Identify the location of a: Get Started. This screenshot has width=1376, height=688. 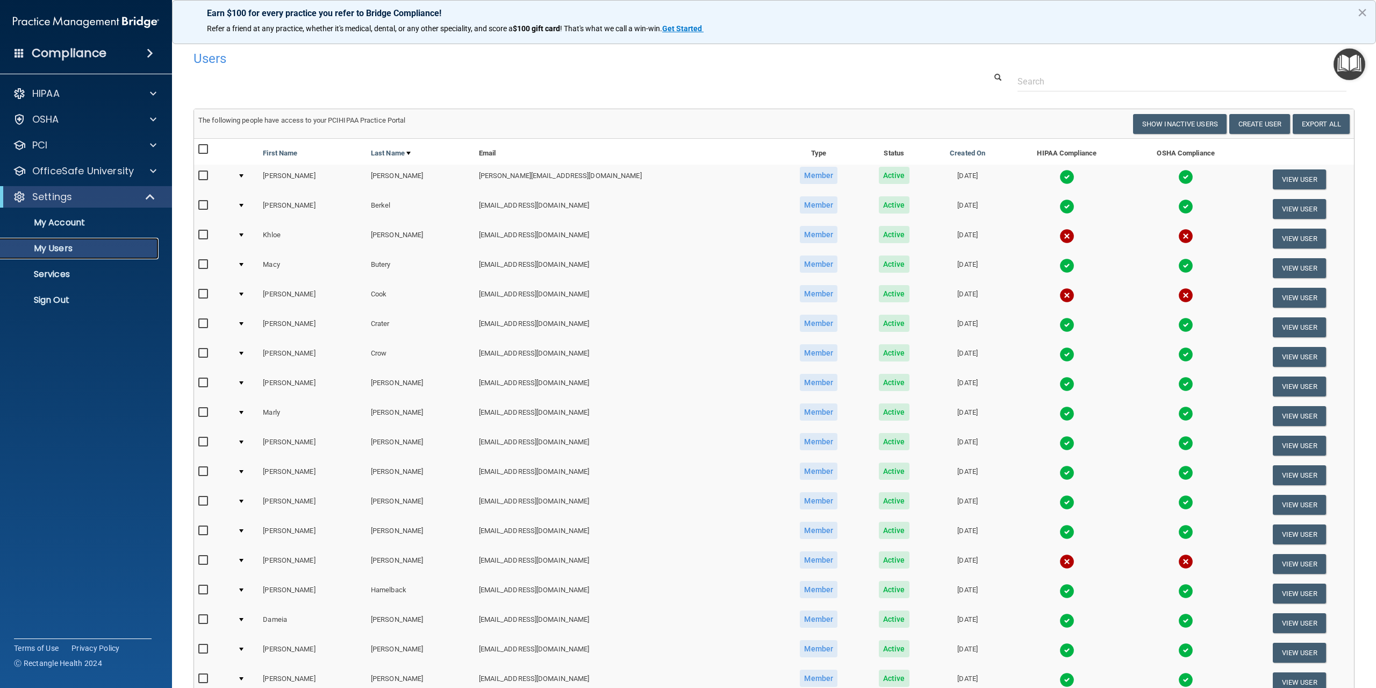
(683, 28).